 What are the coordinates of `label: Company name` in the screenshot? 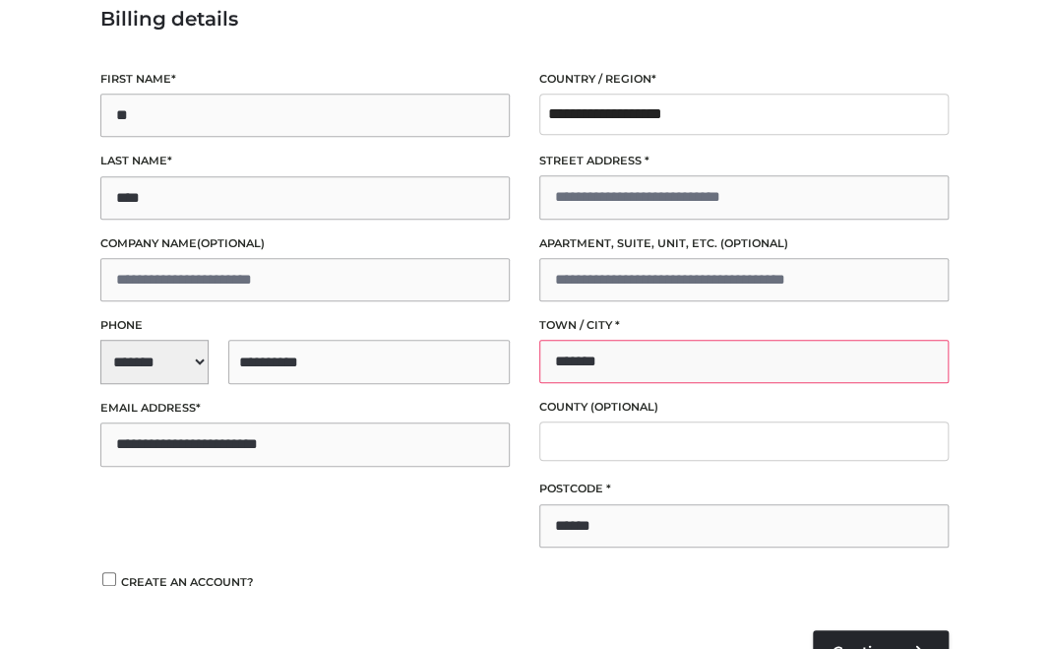 It's located at (305, 243).